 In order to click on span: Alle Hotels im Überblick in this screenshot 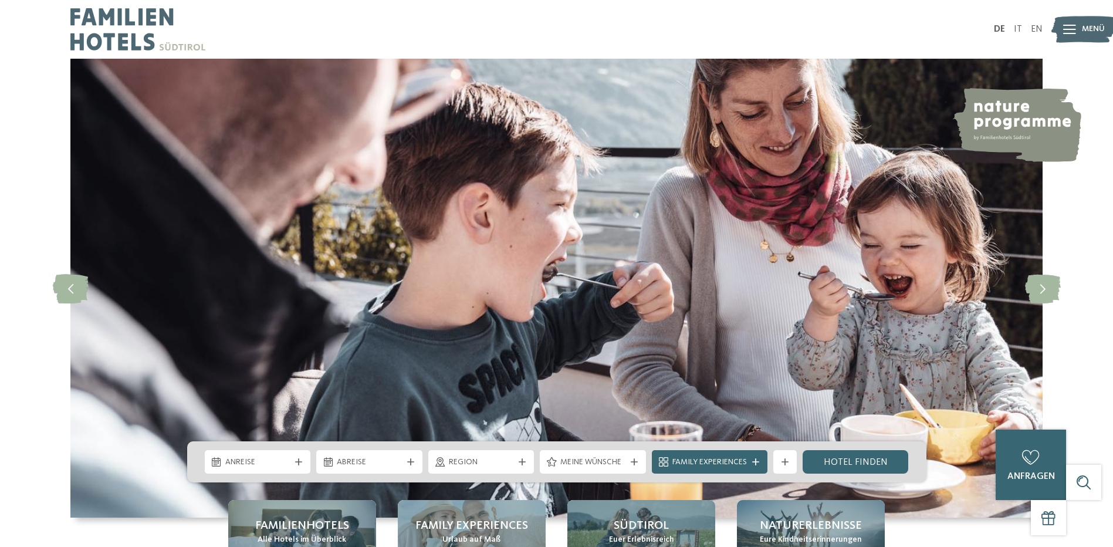, I will do `click(302, 540)`.